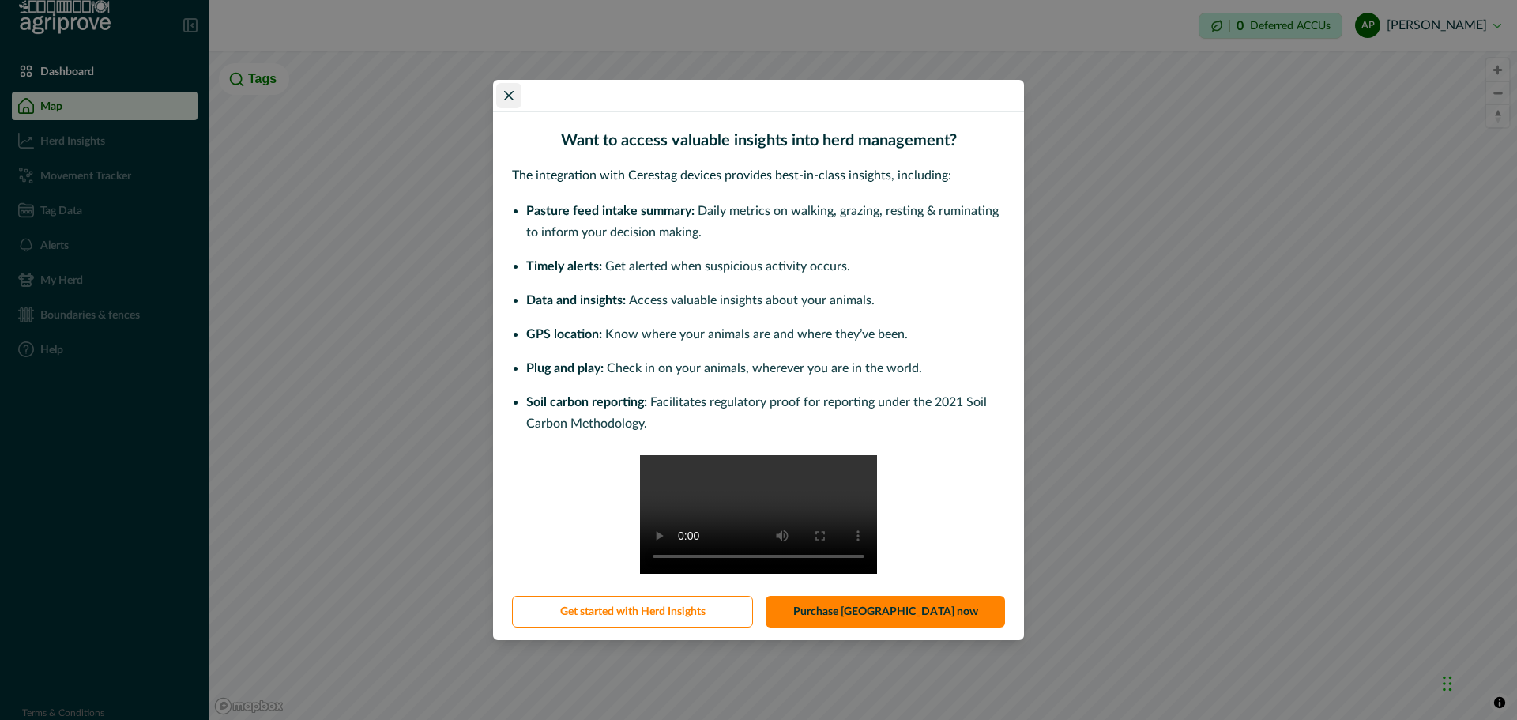 This screenshot has height=720, width=1517. Describe the element at coordinates (762, 221) in the screenshot. I see `span: Daily metrics on walking, grazing, resting & ruminating to inform your decision making.` at that location.